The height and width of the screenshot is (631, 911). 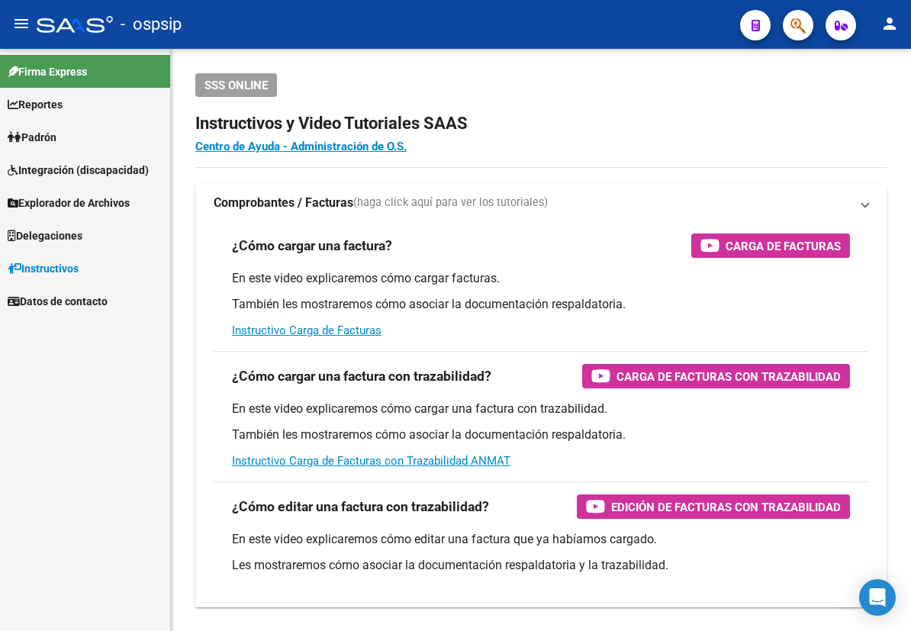 What do you see at coordinates (541, 278) in the screenshot?
I see `p: En este video explicaremos cómo cargar facturas.` at bounding box center [541, 278].